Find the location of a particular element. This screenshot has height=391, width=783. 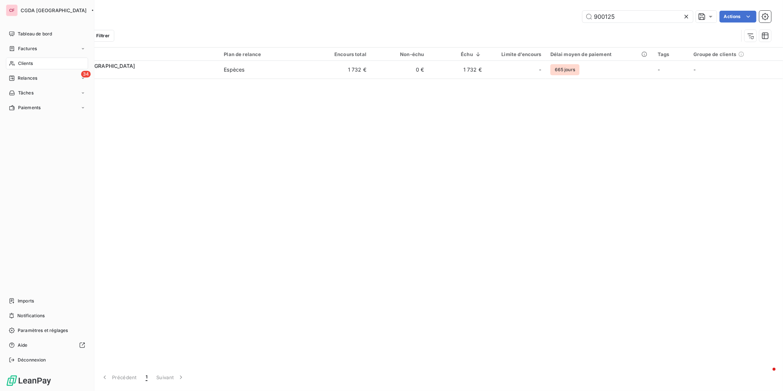

span: Paramètres et réglages is located at coordinates (43, 330).